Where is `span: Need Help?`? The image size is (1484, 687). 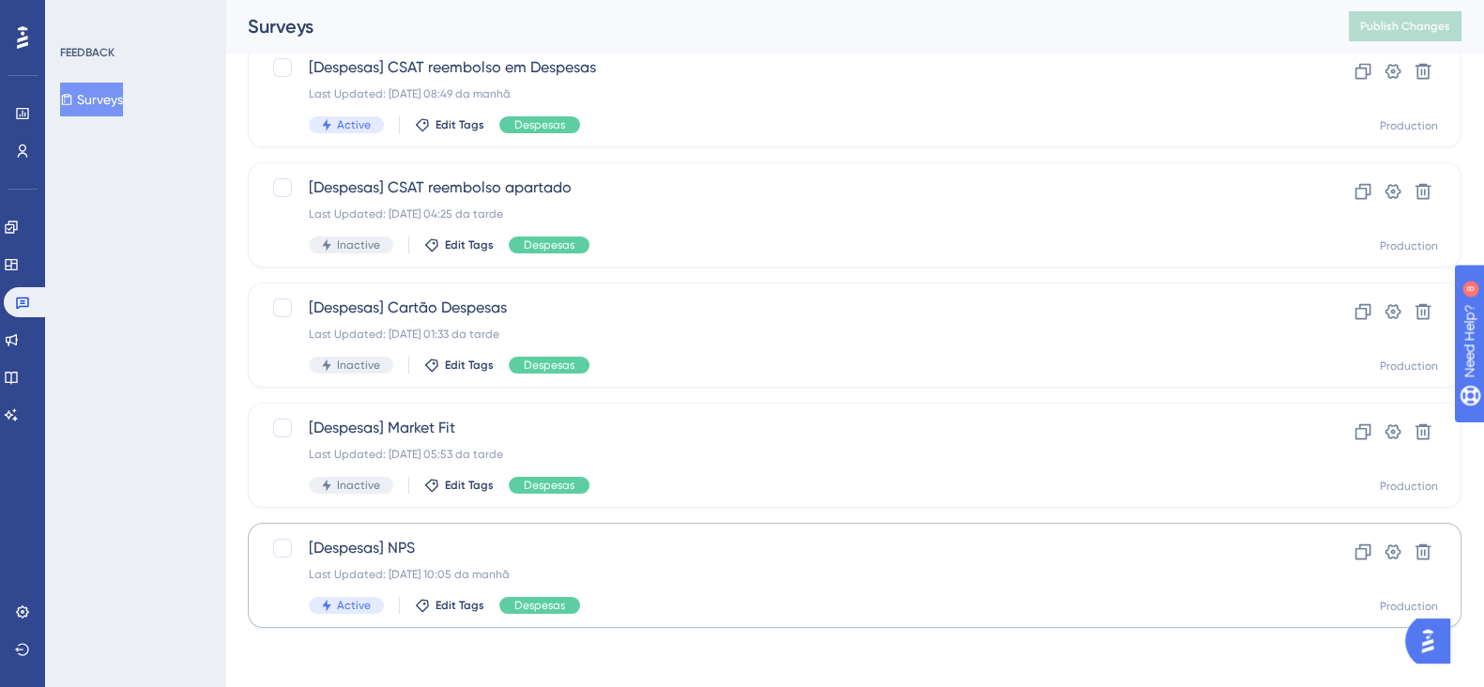
span: Need Help? is located at coordinates (81, 16).